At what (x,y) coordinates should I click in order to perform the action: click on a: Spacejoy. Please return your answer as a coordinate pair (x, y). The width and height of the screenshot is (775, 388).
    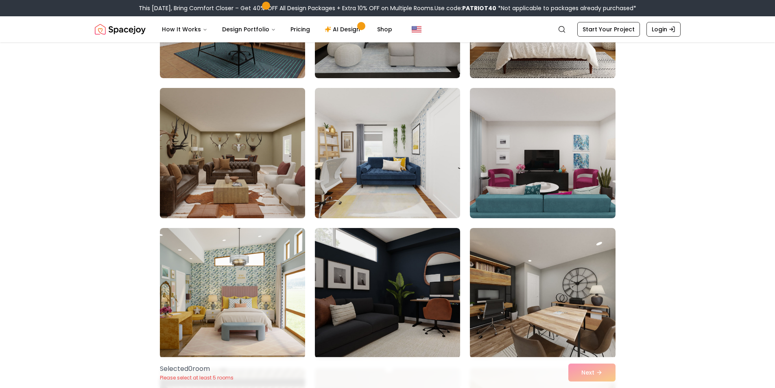
    Looking at the image, I should click on (120, 29).